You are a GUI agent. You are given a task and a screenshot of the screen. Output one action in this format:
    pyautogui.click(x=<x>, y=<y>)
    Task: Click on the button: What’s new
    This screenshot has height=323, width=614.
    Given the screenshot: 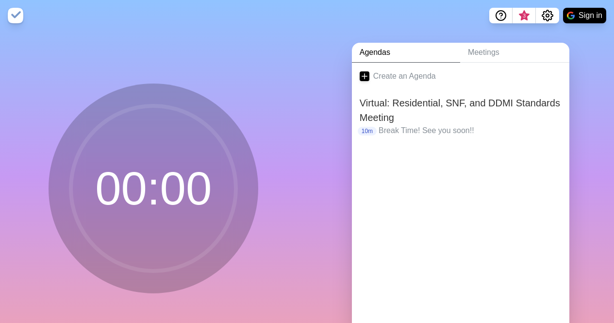 What is the action you would take?
    pyautogui.click(x=524, y=16)
    